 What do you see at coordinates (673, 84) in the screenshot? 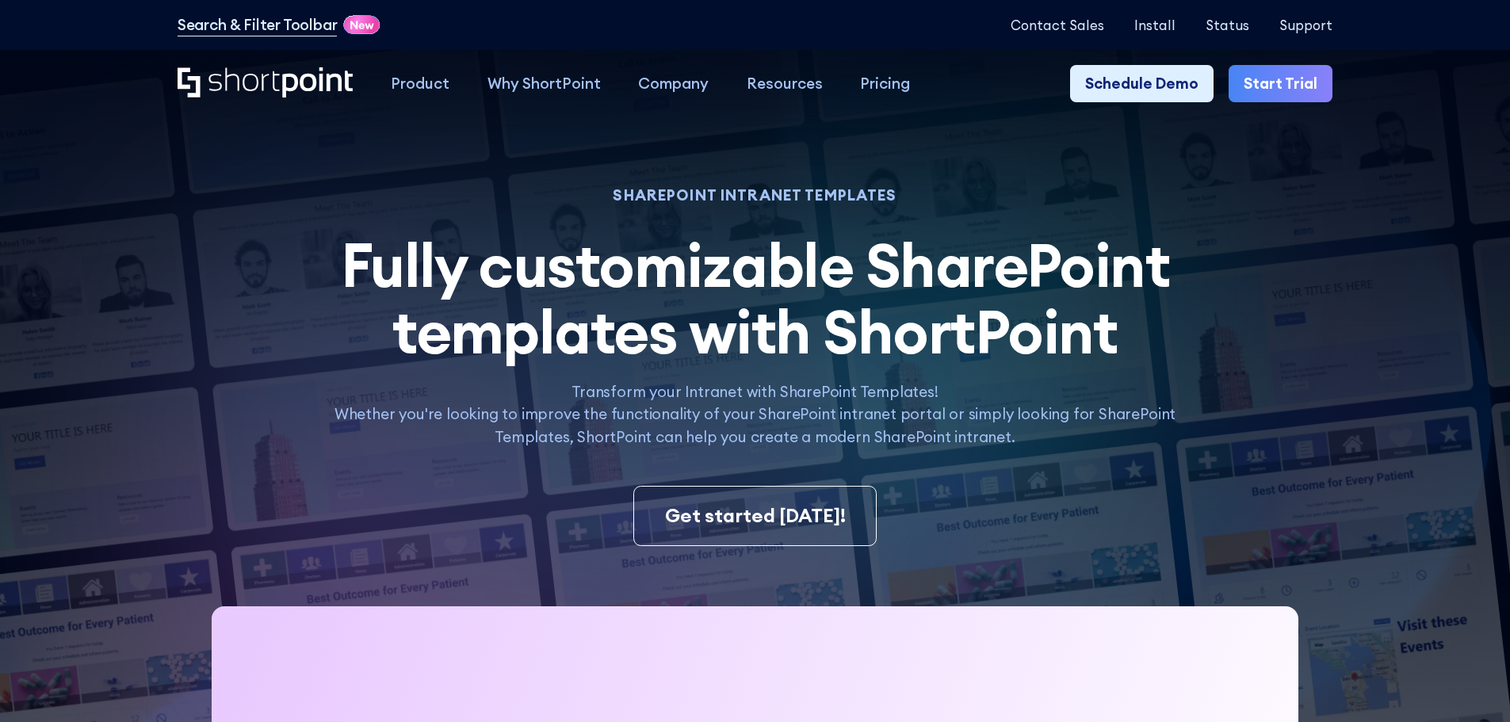
I see `a: Company` at bounding box center [673, 84].